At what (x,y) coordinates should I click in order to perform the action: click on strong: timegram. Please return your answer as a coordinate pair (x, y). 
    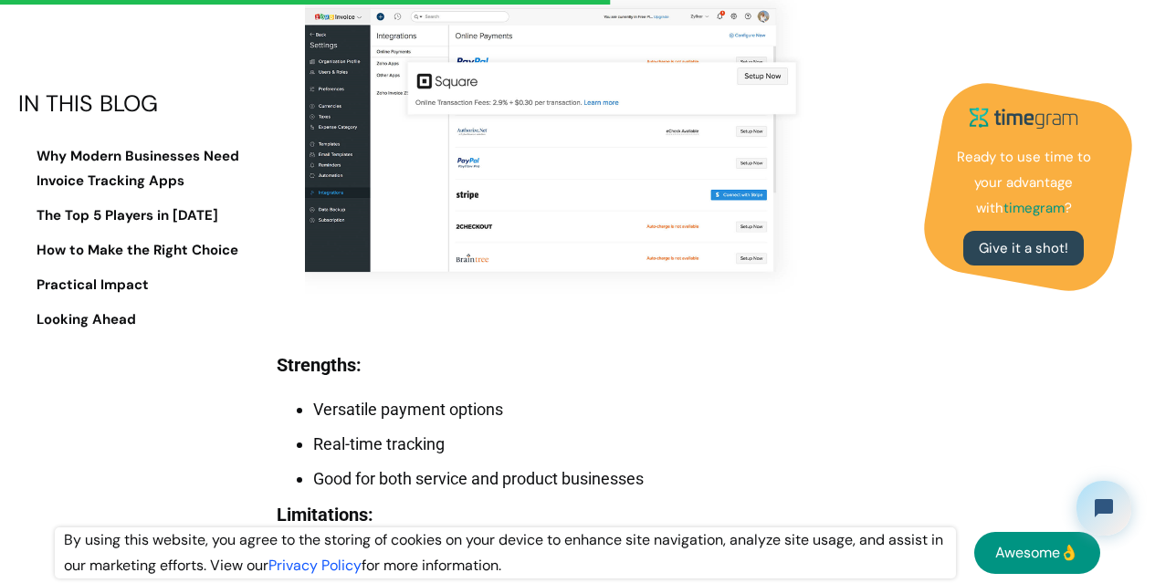
    Looking at the image, I should click on (1034, 208).